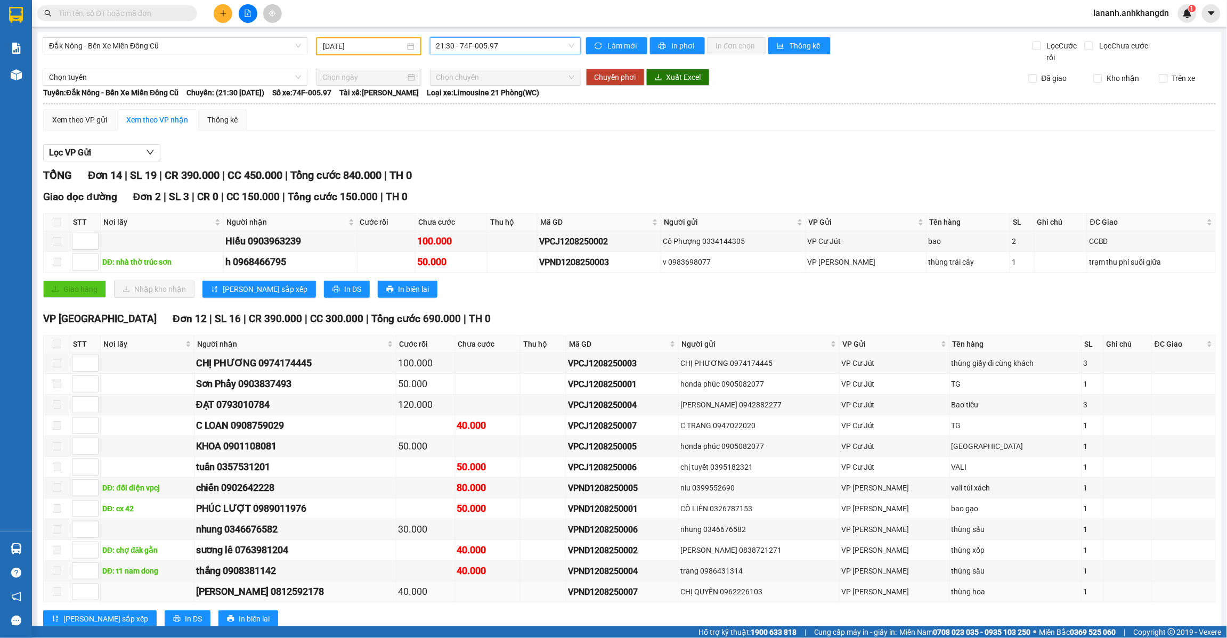  I want to click on span: down, so click(150, 152).